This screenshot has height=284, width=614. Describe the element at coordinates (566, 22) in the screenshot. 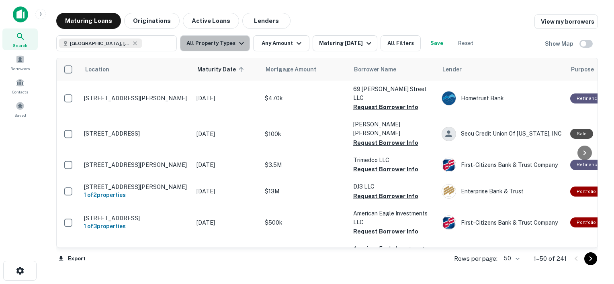

I see `a: View my borrowers` at that location.